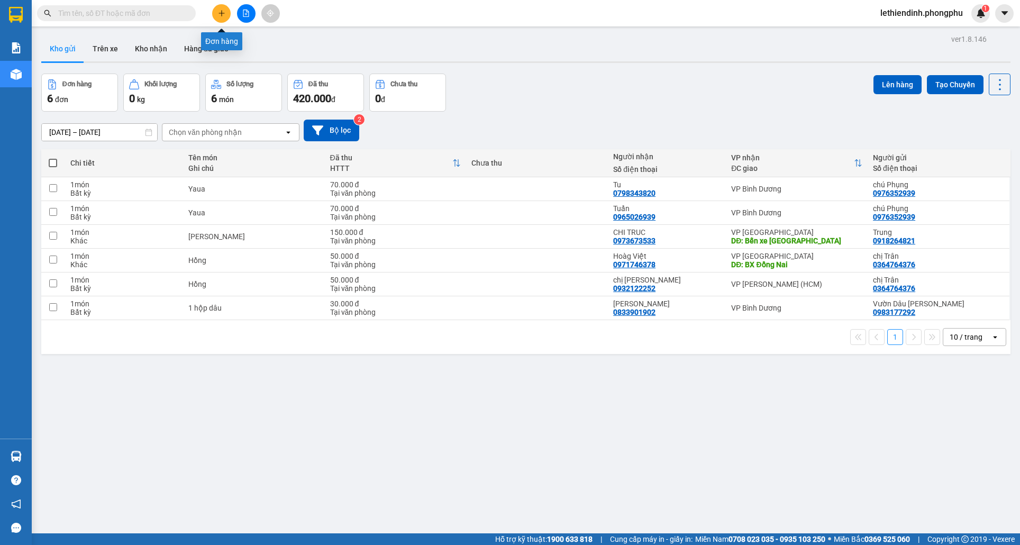 This screenshot has width=1020, height=545. I want to click on span: notification, so click(16, 504).